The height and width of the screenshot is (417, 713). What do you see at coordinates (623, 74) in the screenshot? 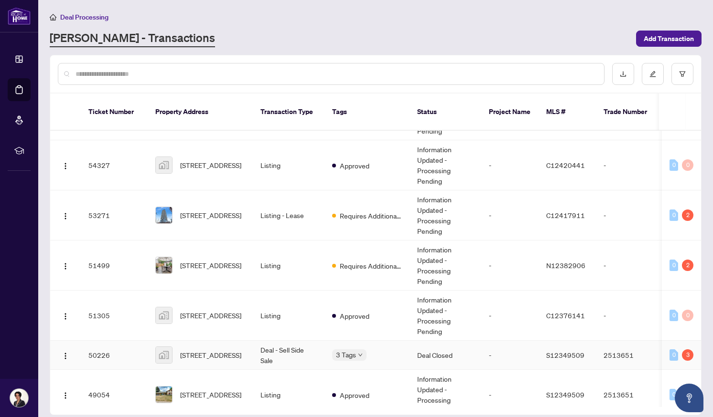
I see `button: download` at bounding box center [623, 74].